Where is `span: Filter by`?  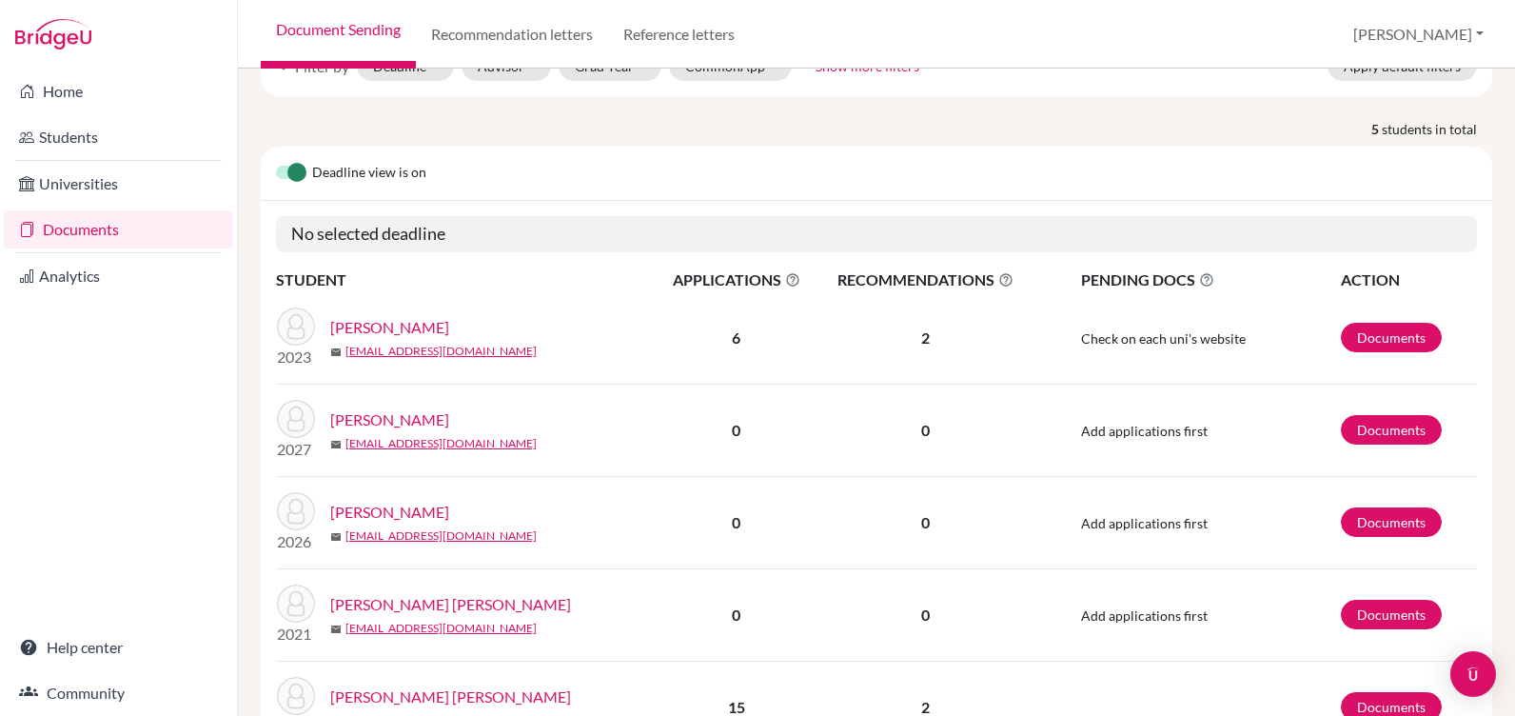 span: Filter by is located at coordinates (322, 66).